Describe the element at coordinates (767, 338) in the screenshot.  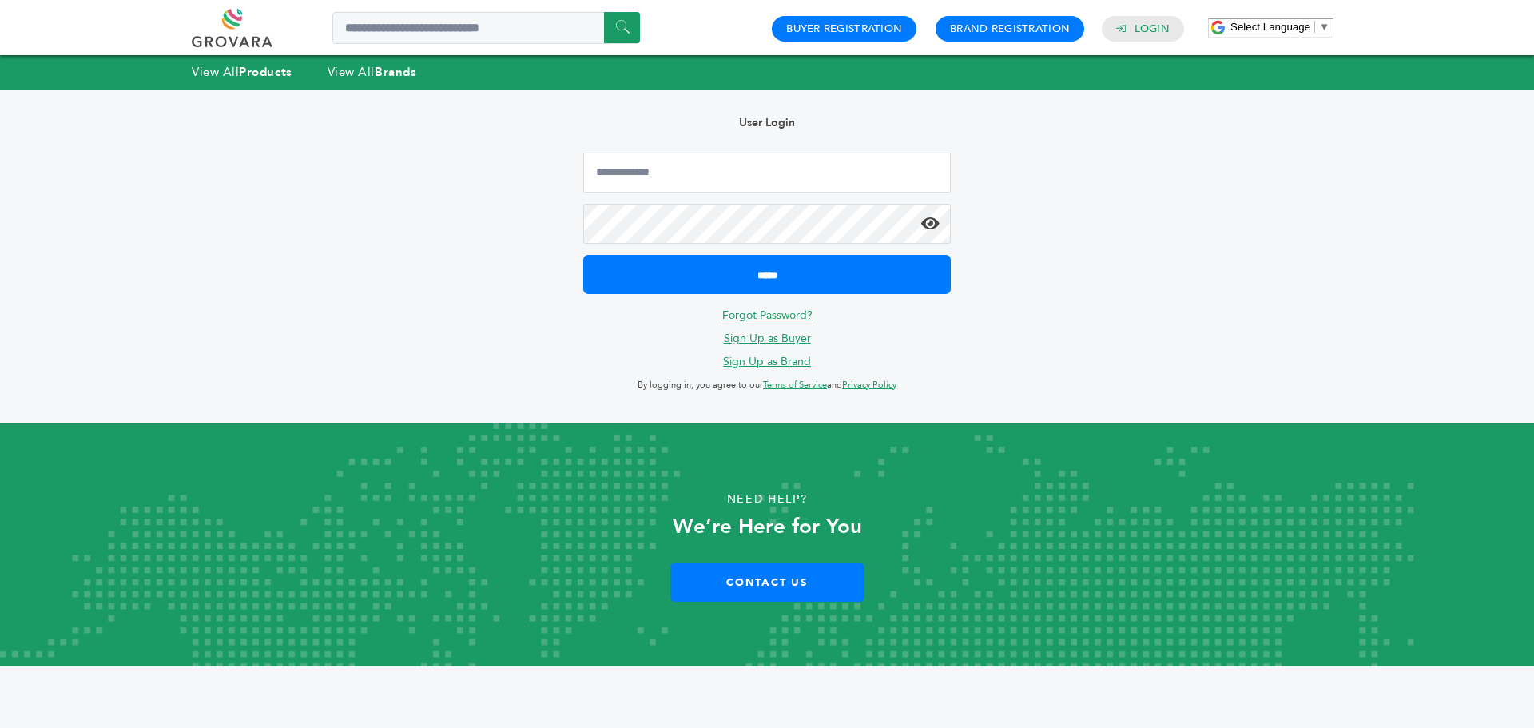
I see `a: Sign Up as Buyer` at that location.